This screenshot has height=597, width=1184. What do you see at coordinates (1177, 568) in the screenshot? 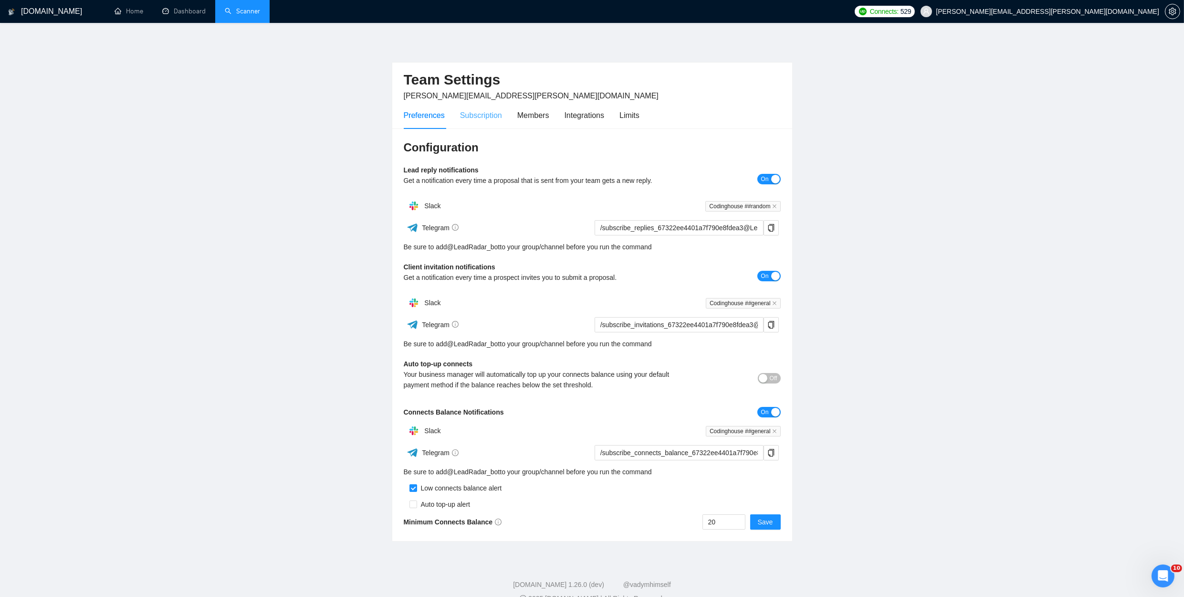
I see `span: 10` at bounding box center [1177, 568].